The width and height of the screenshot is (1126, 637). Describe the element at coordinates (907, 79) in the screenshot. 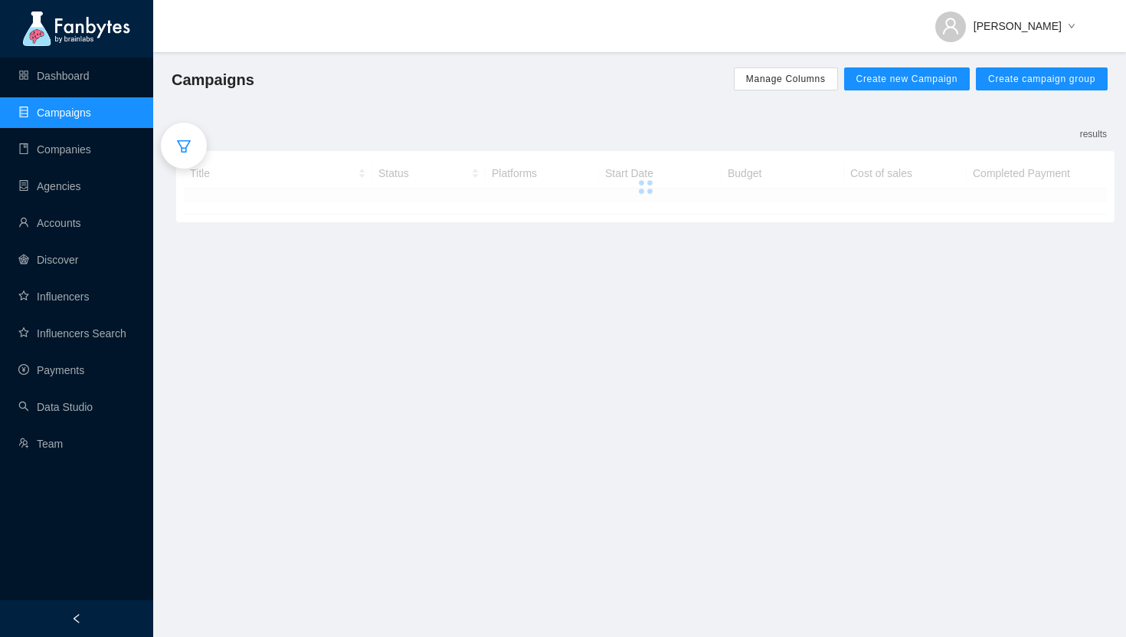

I see `span: Create new Campaign` at that location.